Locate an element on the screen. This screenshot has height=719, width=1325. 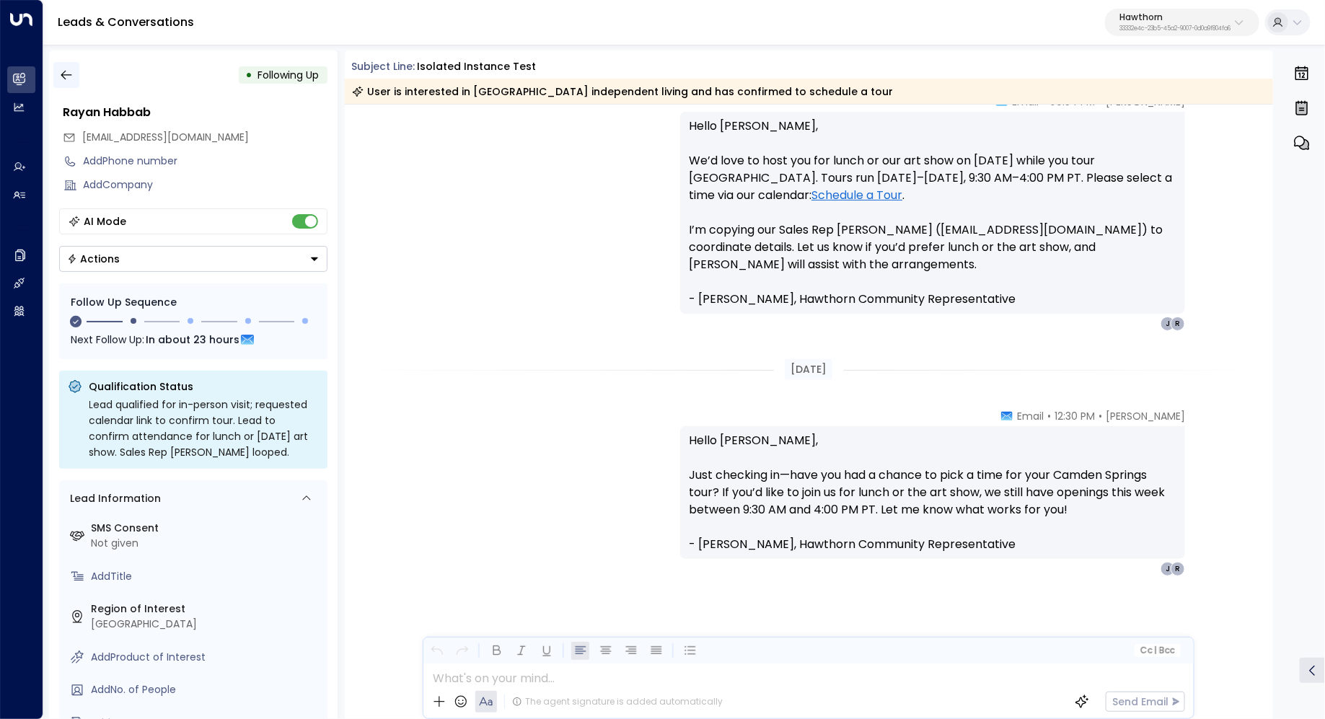
p: Qualification Status is located at coordinates (204, 387).